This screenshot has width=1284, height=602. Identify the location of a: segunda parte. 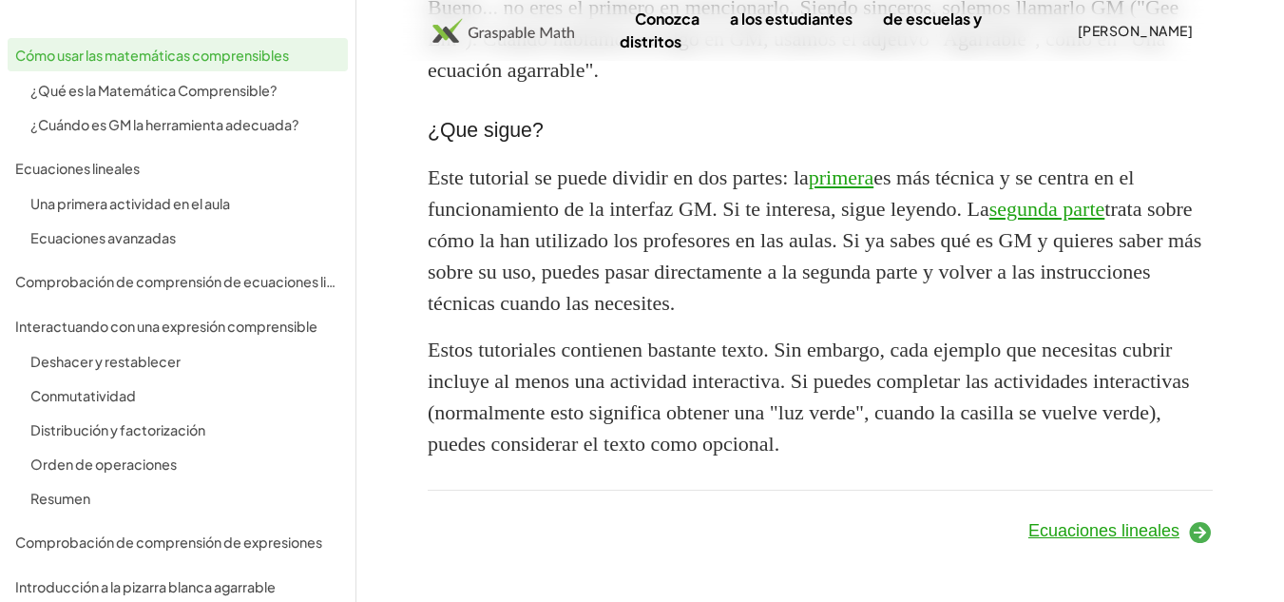
(1048, 208).